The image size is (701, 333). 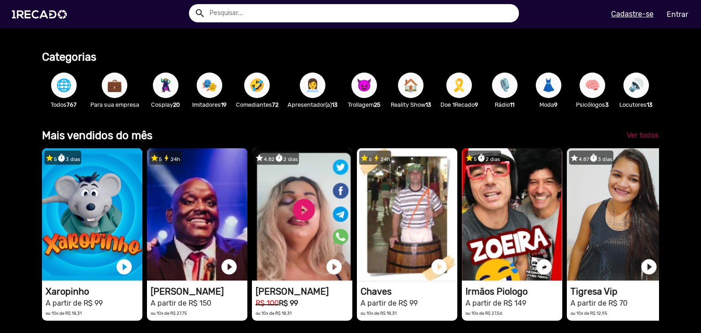 What do you see at coordinates (496, 303) in the screenshot?
I see `small: A partir de R$ 149` at bounding box center [496, 303].